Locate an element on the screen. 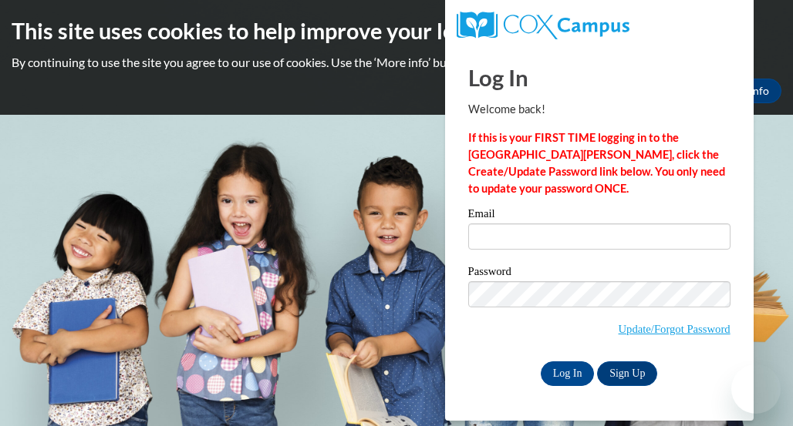  img: COX Campus is located at coordinates (543, 25).